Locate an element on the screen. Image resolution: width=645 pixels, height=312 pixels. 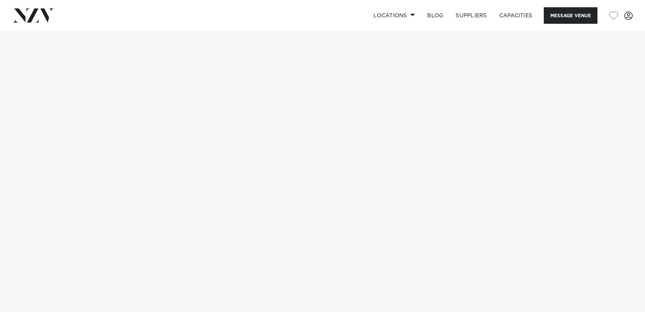
button: Message Venue is located at coordinates (571, 15).